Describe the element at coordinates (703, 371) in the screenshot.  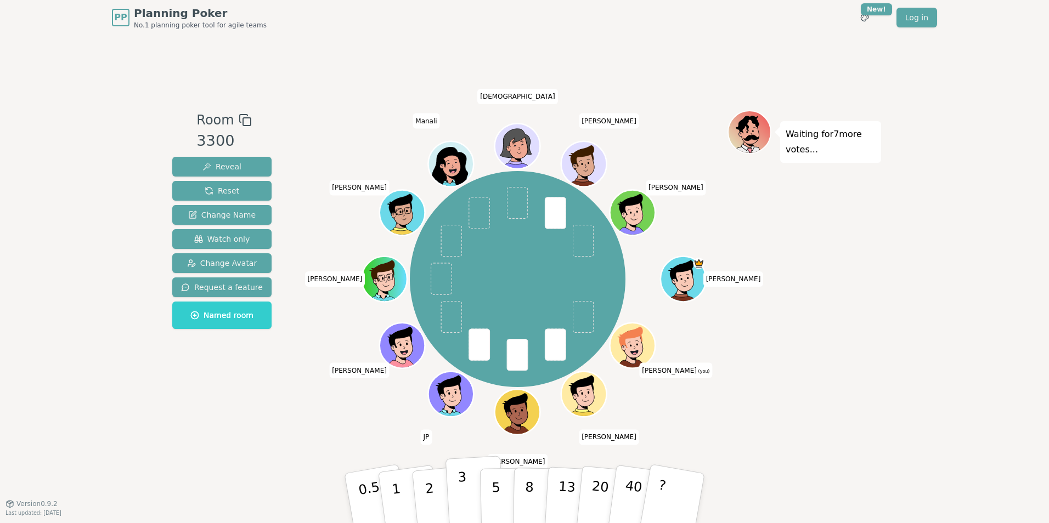
I see `span: (you)` at that location.